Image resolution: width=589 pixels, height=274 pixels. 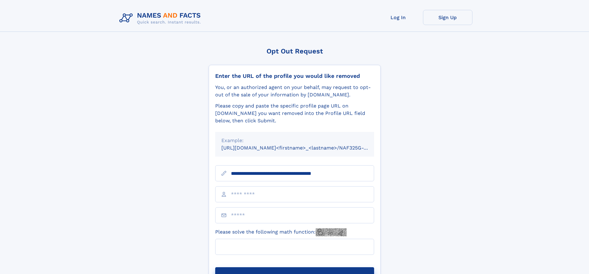 I want to click on a: Sign Up, so click(x=447, y=17).